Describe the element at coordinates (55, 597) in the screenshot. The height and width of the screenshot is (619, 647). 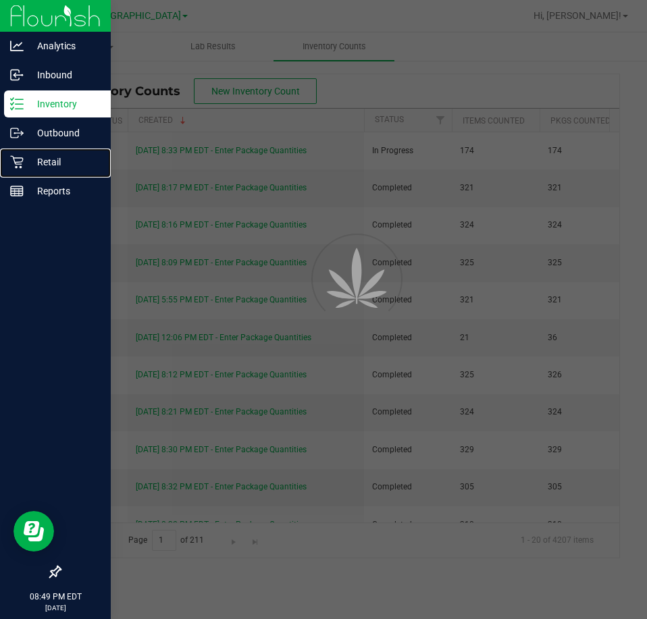
I see `p: 08:49 PM EDT` at that location.